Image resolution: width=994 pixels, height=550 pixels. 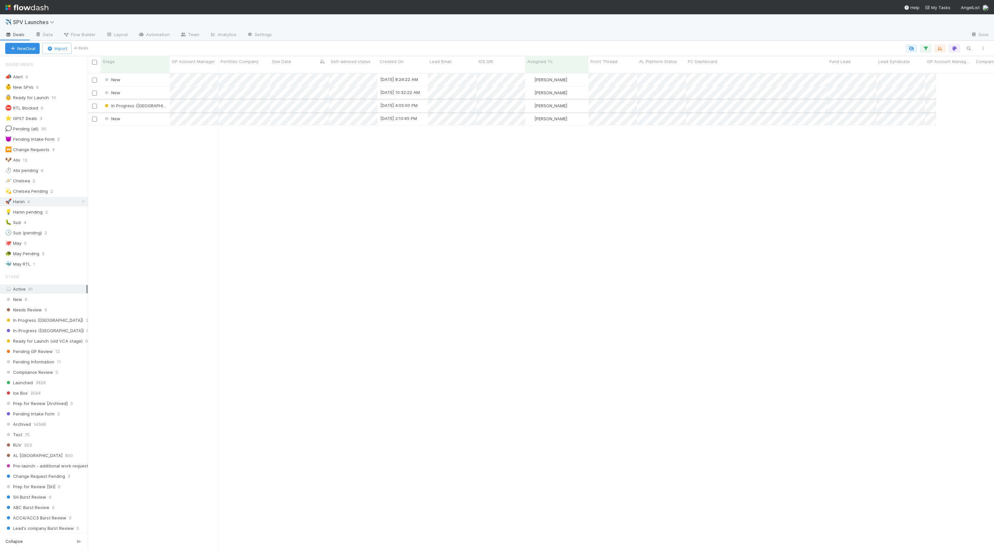 What do you see at coordinates (24, 212) in the screenshot?
I see `div: Hanin pending` at bounding box center [24, 212].